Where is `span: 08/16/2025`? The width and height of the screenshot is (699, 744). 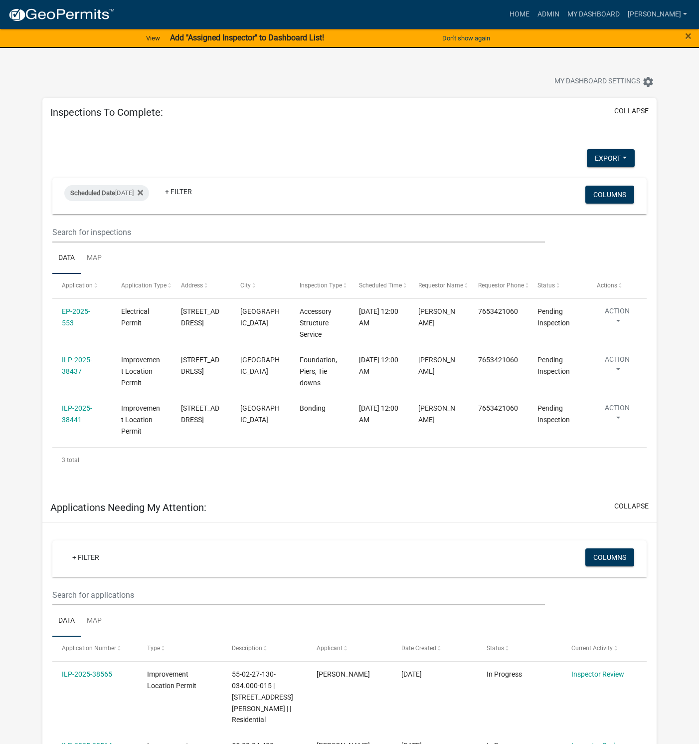 span: 08/16/2025 is located at coordinates (411, 674).